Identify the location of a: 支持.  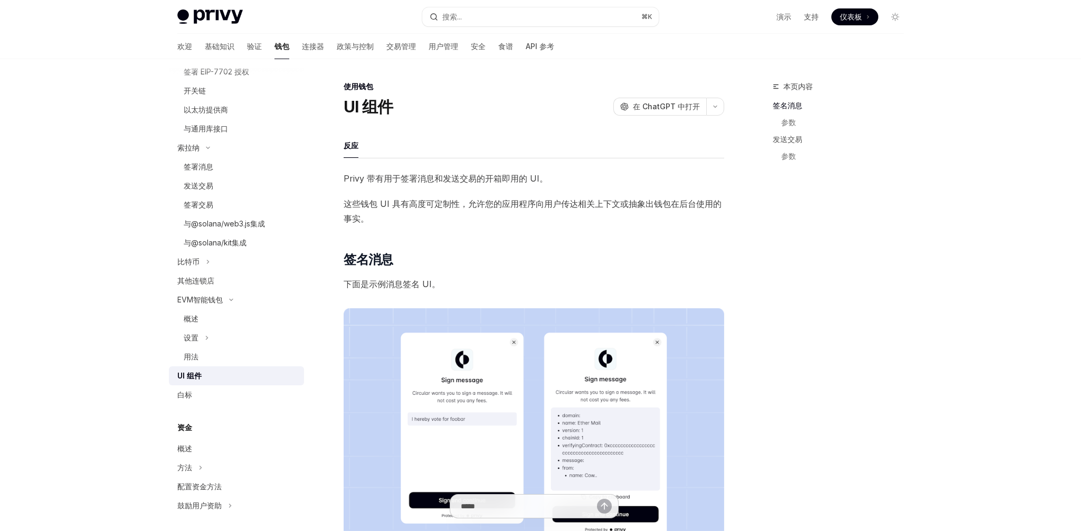
(811, 17).